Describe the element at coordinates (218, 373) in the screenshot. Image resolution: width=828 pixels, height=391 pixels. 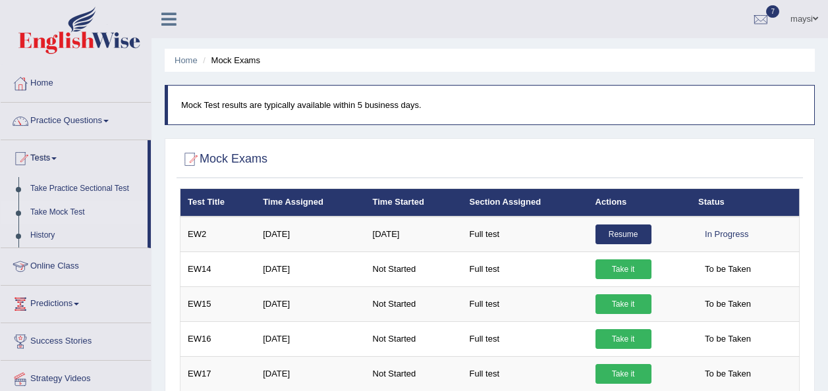
I see `td: EW17` at that location.